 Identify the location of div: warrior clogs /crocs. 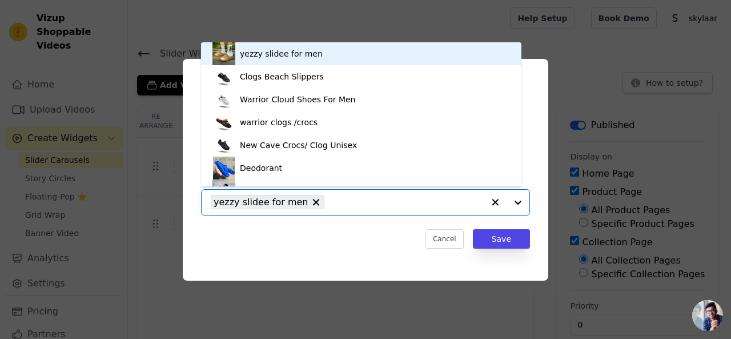
(279, 122).